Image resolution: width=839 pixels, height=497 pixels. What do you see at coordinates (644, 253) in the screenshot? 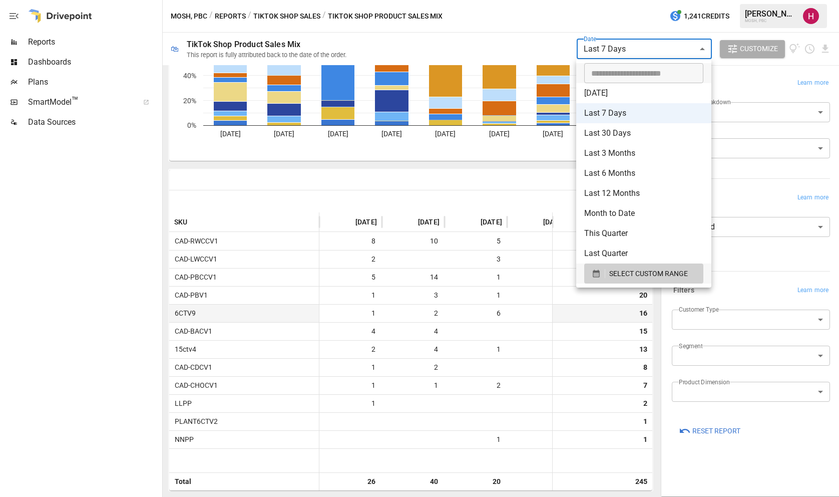
I see `li: Last Quarter` at bounding box center [644, 253].